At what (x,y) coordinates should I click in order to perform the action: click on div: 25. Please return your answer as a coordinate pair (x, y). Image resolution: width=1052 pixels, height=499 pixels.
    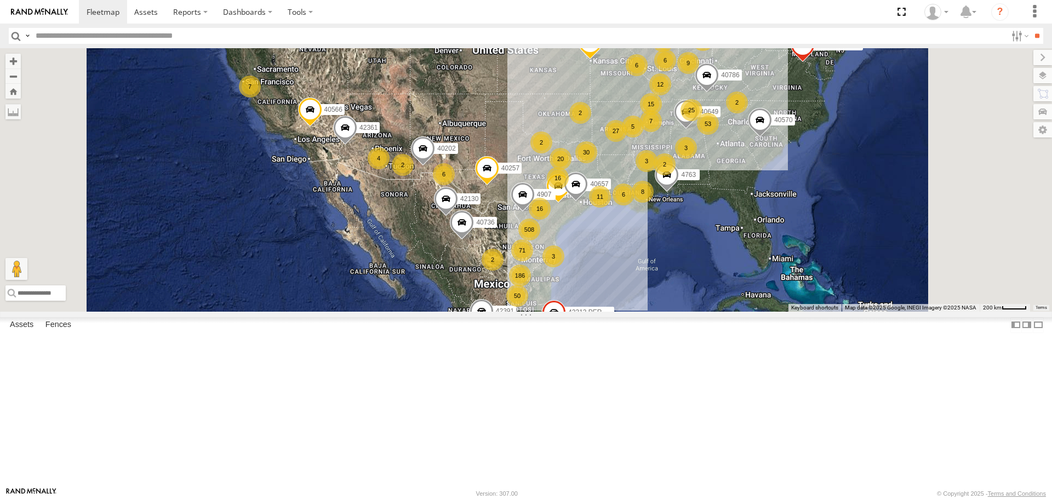
    Looking at the image, I should click on (692, 110).